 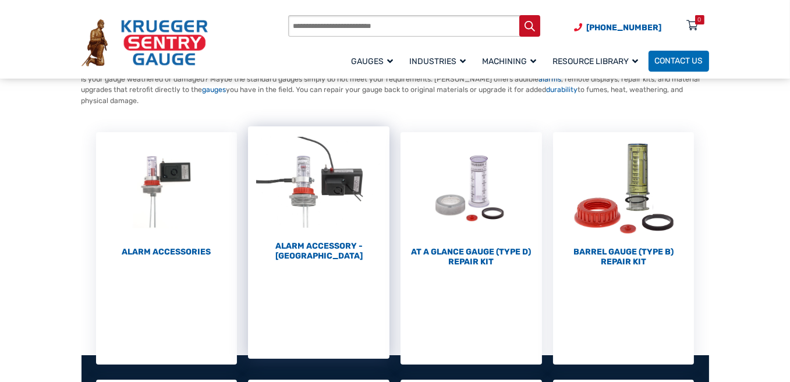 I want to click on span: Resource Library, so click(x=595, y=61).